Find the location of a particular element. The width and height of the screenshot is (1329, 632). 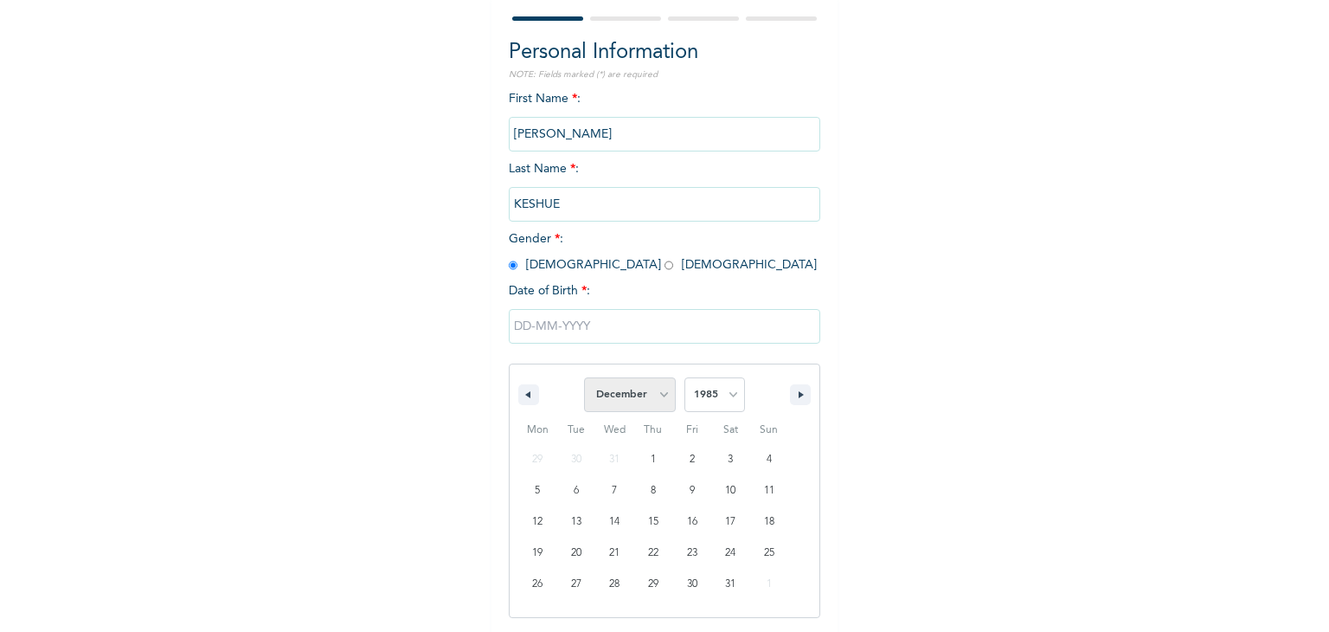

span: 6 is located at coordinates (576, 491).